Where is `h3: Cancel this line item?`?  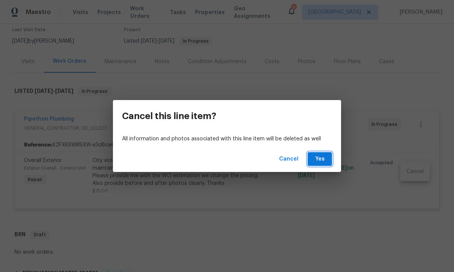 h3: Cancel this line item? is located at coordinates (169, 116).